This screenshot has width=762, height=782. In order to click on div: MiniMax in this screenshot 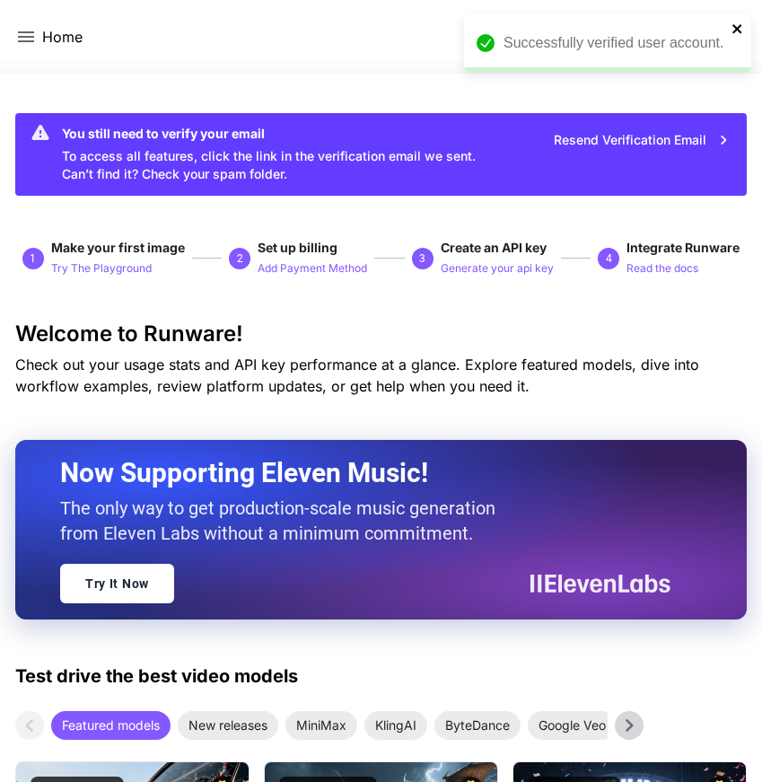, I will do `click(321, 725)`.